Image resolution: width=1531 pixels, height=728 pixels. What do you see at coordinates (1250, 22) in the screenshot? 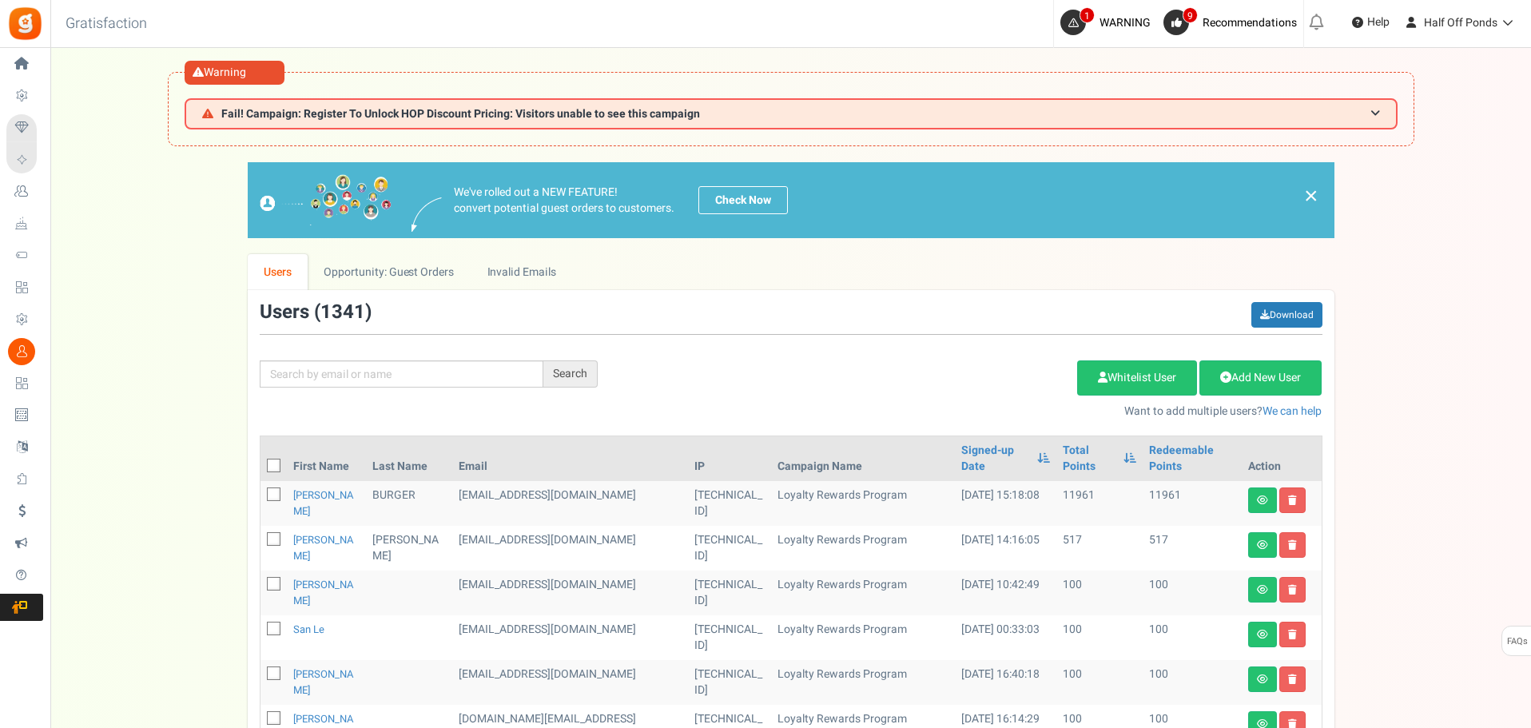
I see `span: Recommendations` at bounding box center [1250, 22].